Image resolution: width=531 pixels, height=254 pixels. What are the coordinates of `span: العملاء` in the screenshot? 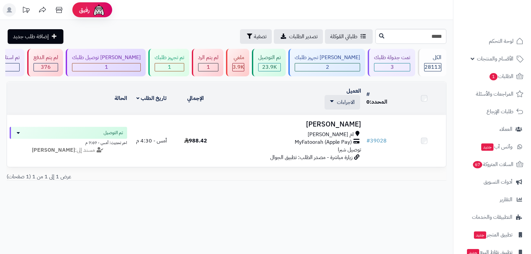 It's located at (505, 129).